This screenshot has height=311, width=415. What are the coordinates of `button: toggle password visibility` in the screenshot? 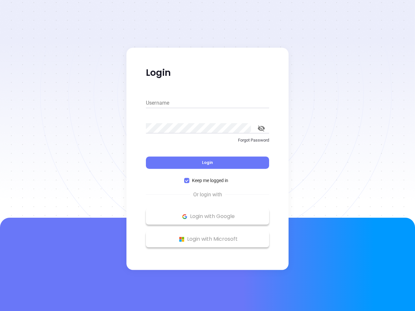 It's located at (261, 128).